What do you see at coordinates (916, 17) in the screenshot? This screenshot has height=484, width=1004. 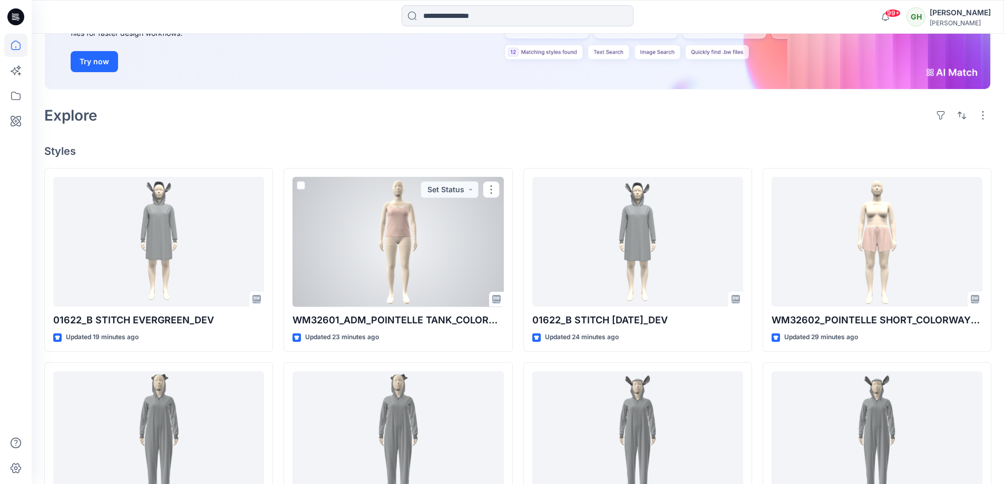 I see `div: GH` at bounding box center [916, 17].